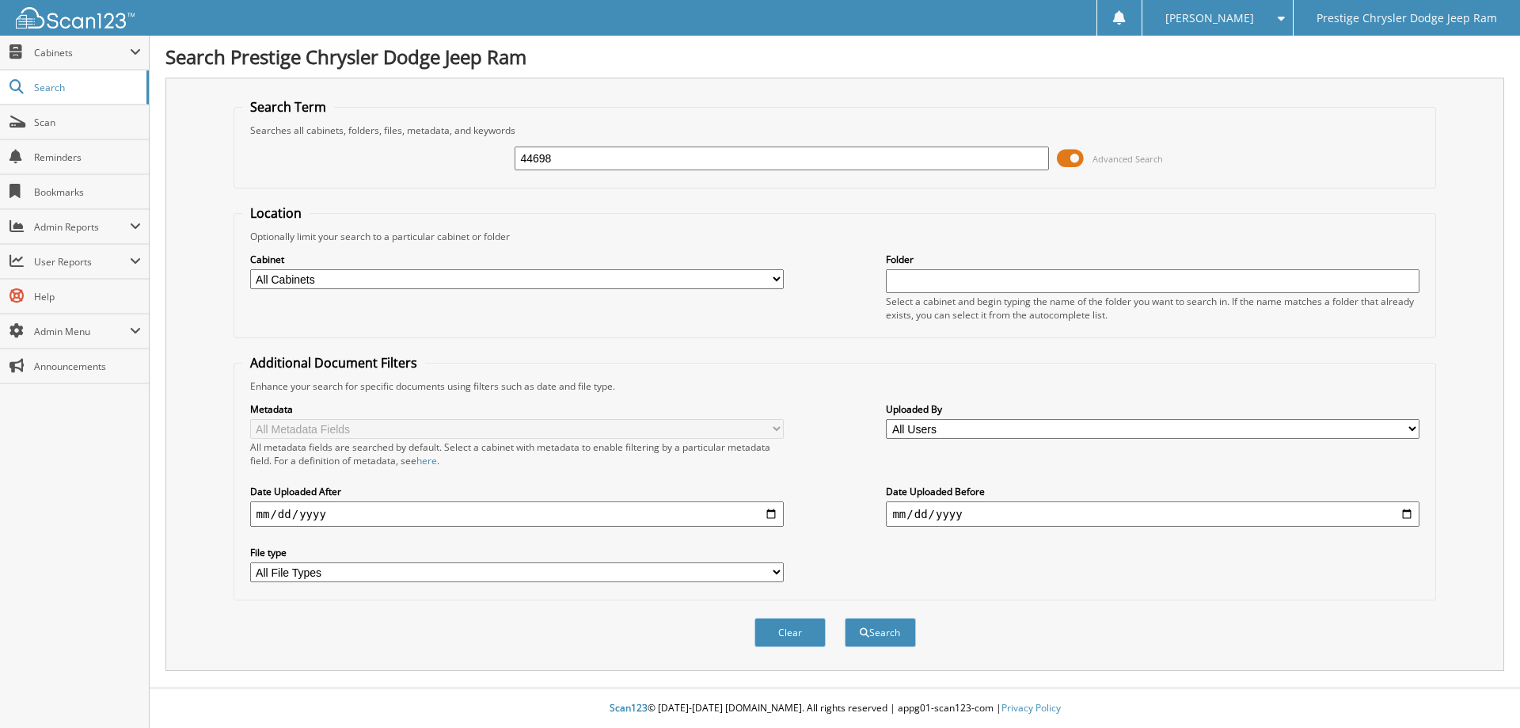 The width and height of the screenshot is (1520, 728). I want to click on input: start, so click(517, 514).